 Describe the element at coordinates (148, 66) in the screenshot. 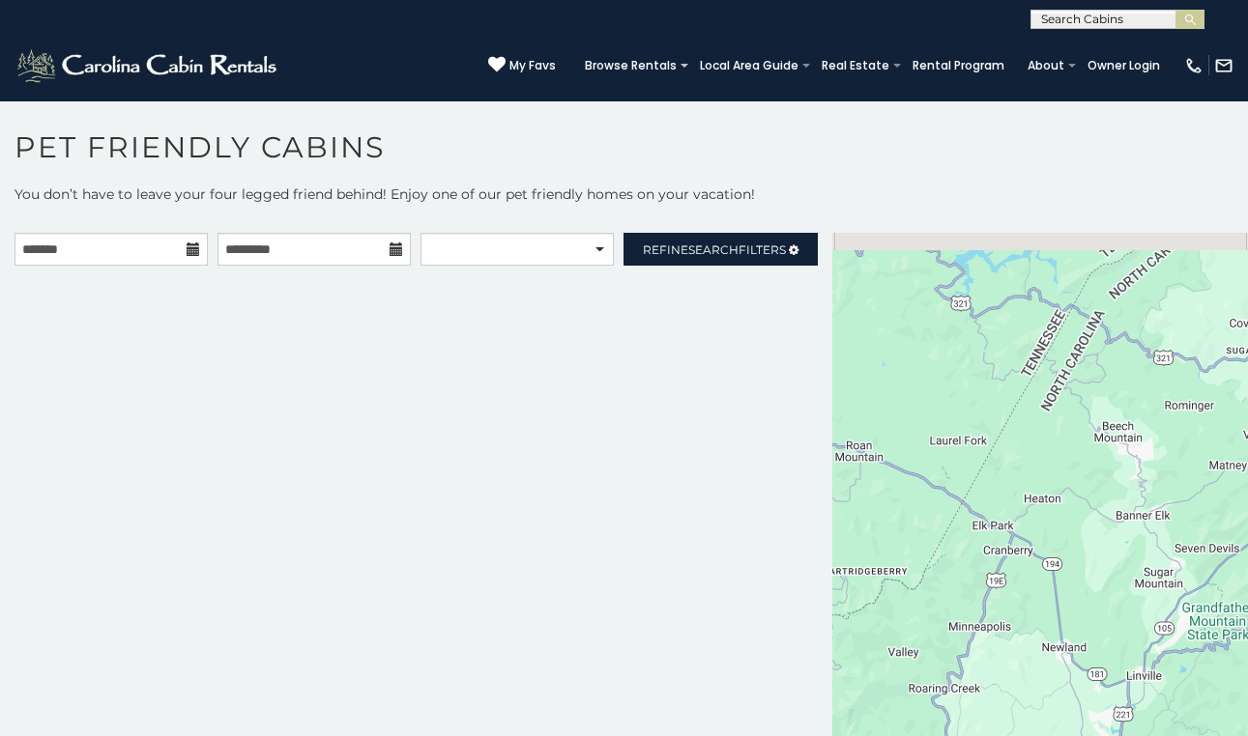

I see `img: White-1-2.png` at that location.